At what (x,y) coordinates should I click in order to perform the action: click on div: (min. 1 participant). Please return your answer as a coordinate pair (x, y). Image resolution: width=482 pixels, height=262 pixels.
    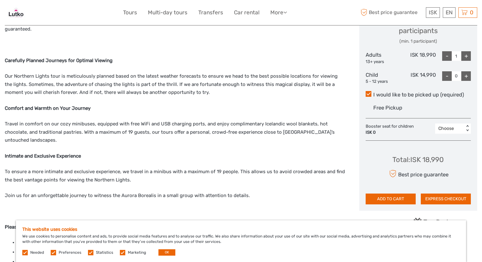
    Looking at the image, I should click on (418, 41).